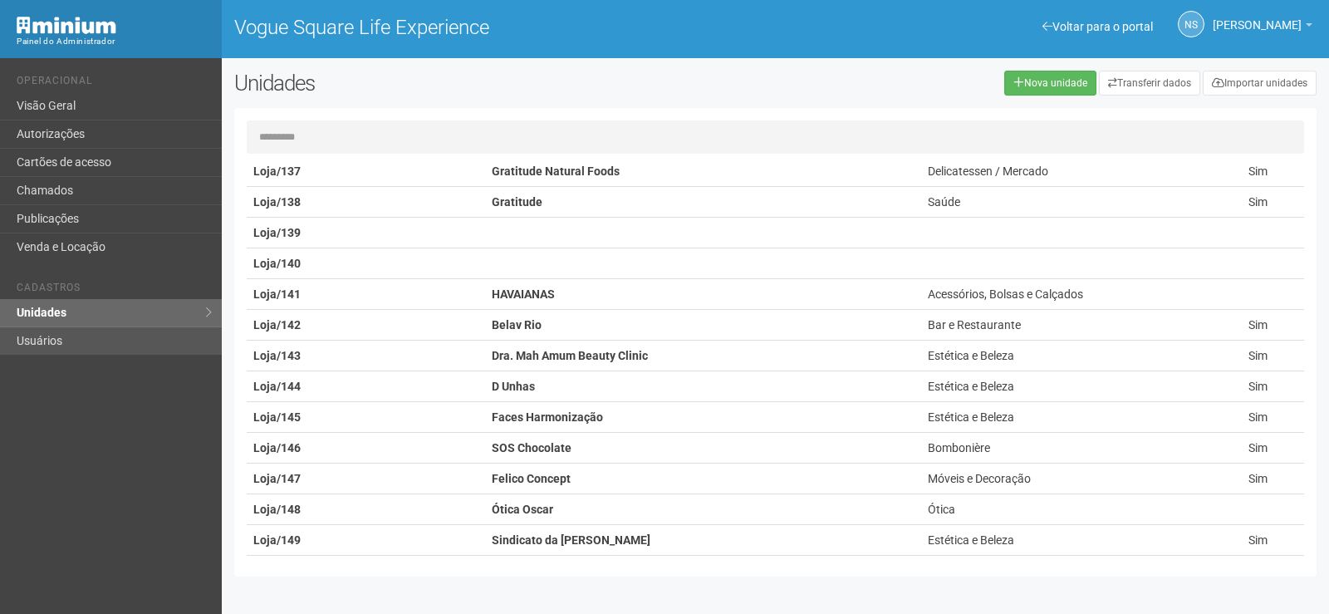  I want to click on td: Móveis e Decoração, so click(1066, 478).